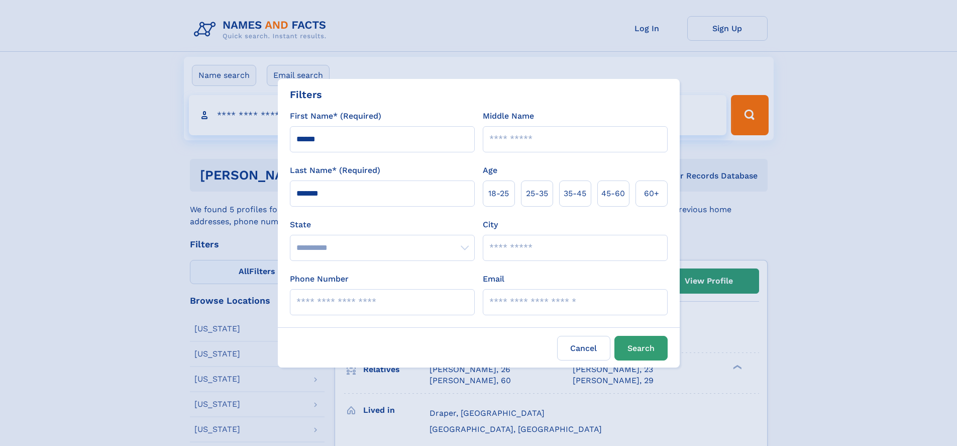 The height and width of the screenshot is (446, 957). What do you see at coordinates (613, 193) in the screenshot?
I see `span: 45‑60` at bounding box center [613, 193].